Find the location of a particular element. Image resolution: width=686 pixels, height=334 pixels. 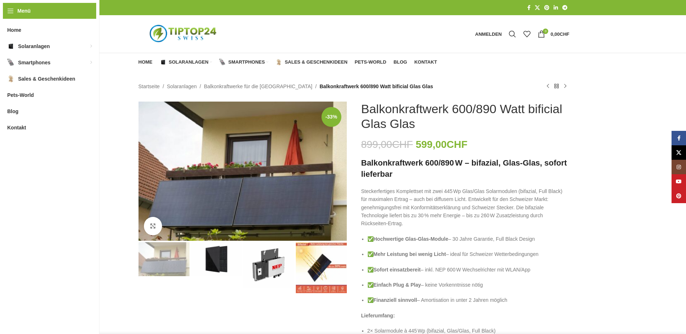

bdi: 599,00 is located at coordinates (441, 144).